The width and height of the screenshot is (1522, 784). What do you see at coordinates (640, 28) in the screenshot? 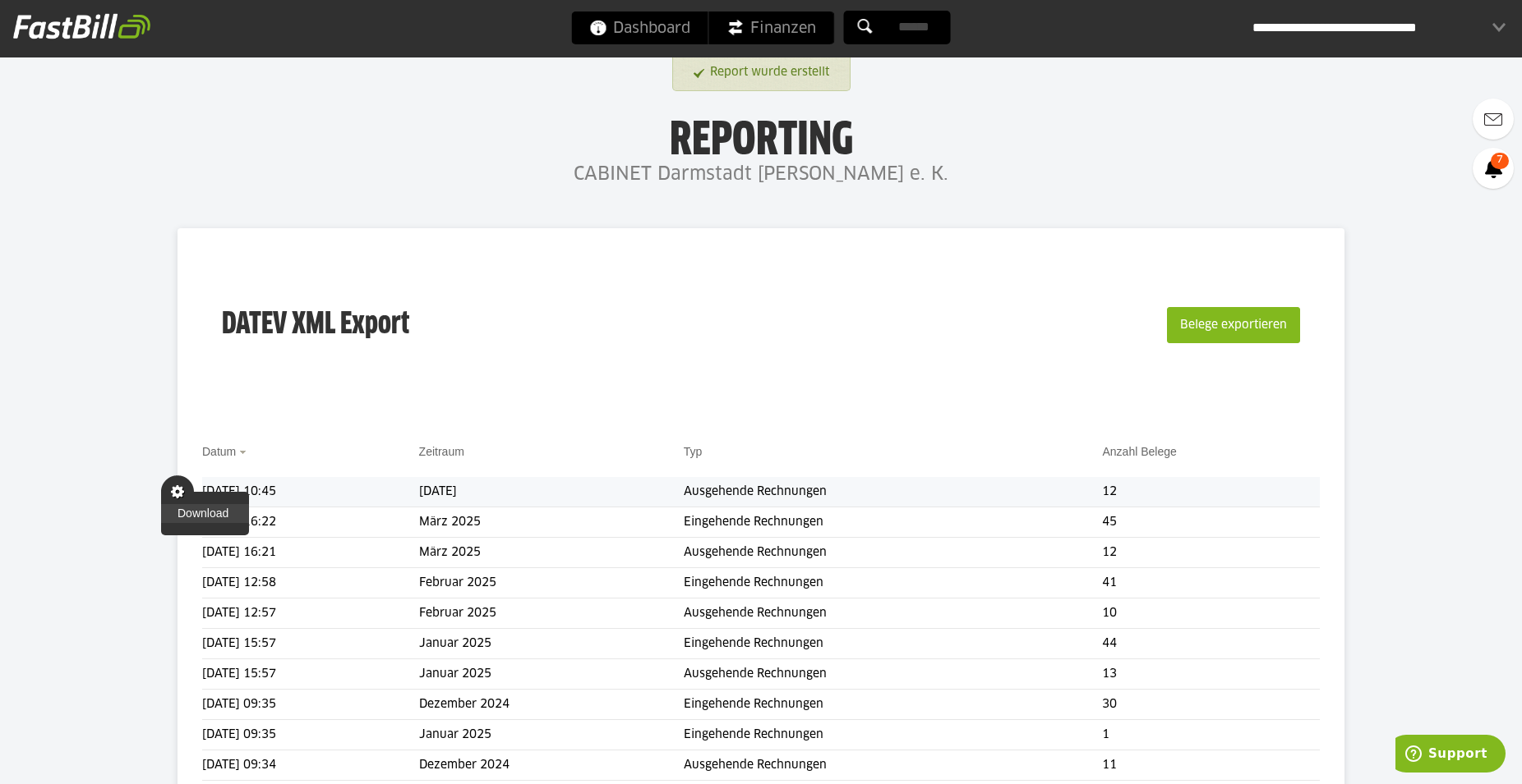
I see `a: Dashboard` at bounding box center [640, 28].